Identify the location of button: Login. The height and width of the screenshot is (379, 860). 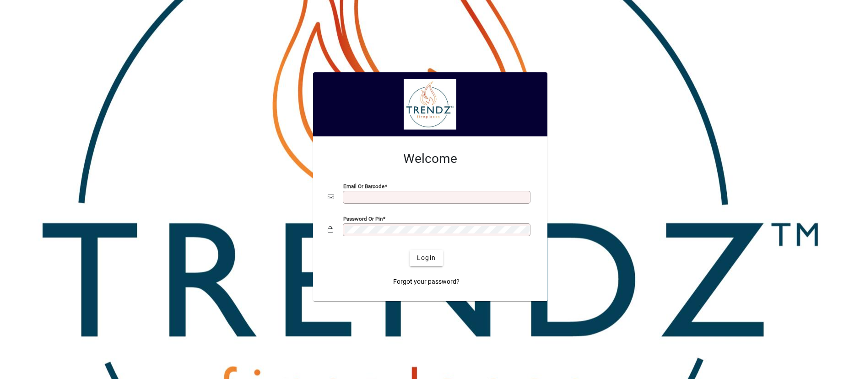
(426, 258).